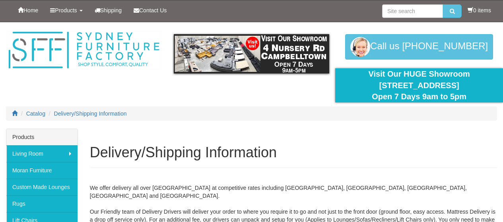 The height and width of the screenshot is (222, 503). What do you see at coordinates (42, 154) in the screenshot?
I see `a: Living Room` at bounding box center [42, 154].